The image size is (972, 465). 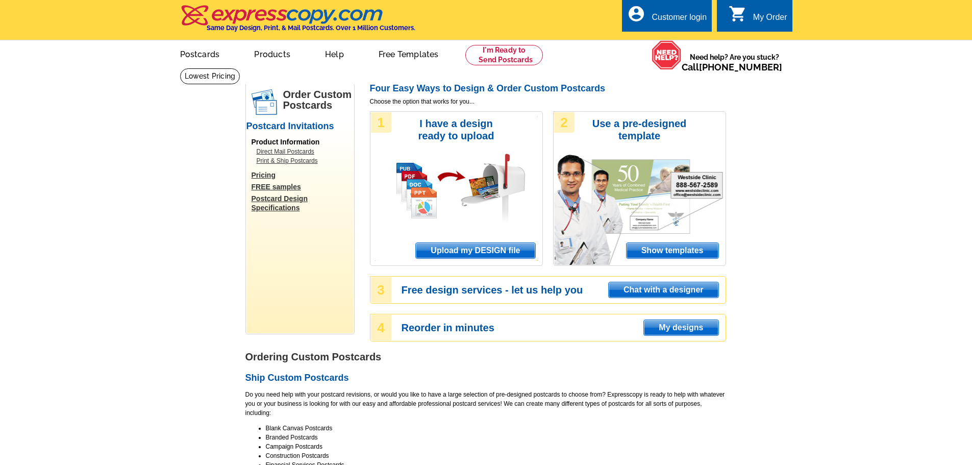 What do you see at coordinates (313, 357) in the screenshot?
I see `strong: Ordering Custom Postcards` at bounding box center [313, 357].